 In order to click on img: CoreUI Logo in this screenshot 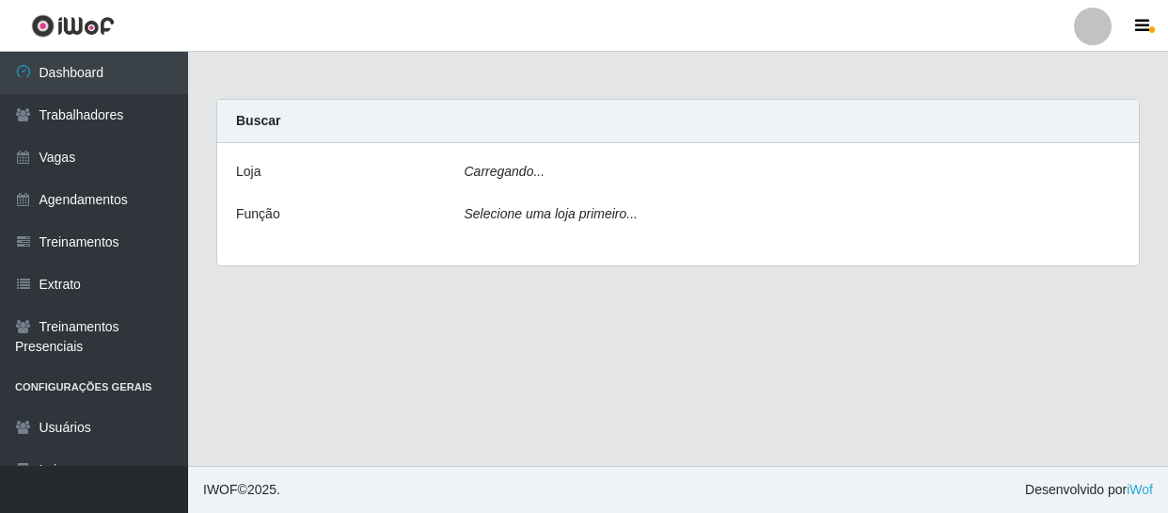, I will do `click(72, 25)`.